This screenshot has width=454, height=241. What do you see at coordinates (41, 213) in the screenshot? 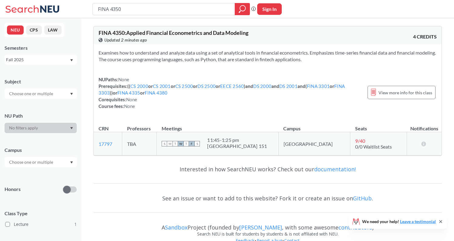
I see `span: Class Type` at bounding box center [41, 213].